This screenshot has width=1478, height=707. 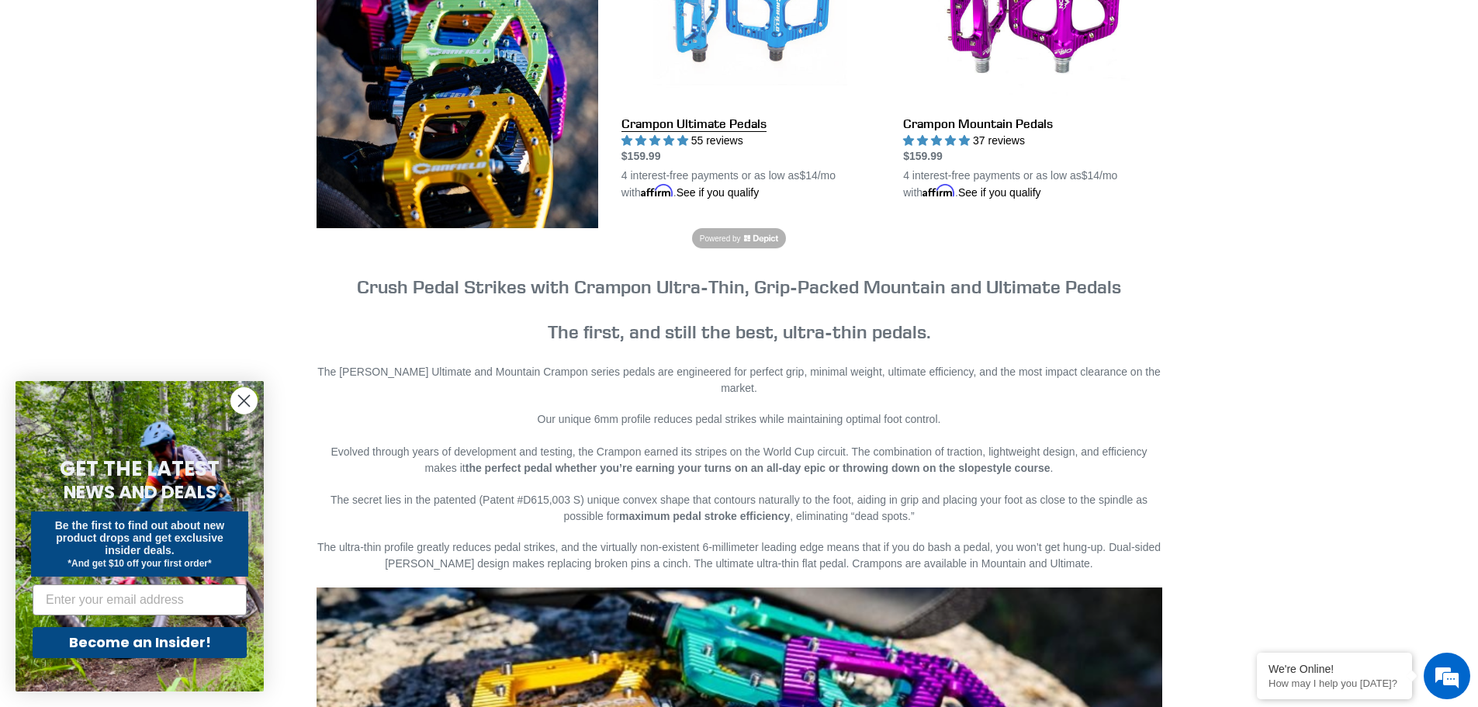 I want to click on p: Our unique 6mm profile reduces pedal strikes while maintaining optimal foot control. Evolved thro..., so click(x=739, y=444).